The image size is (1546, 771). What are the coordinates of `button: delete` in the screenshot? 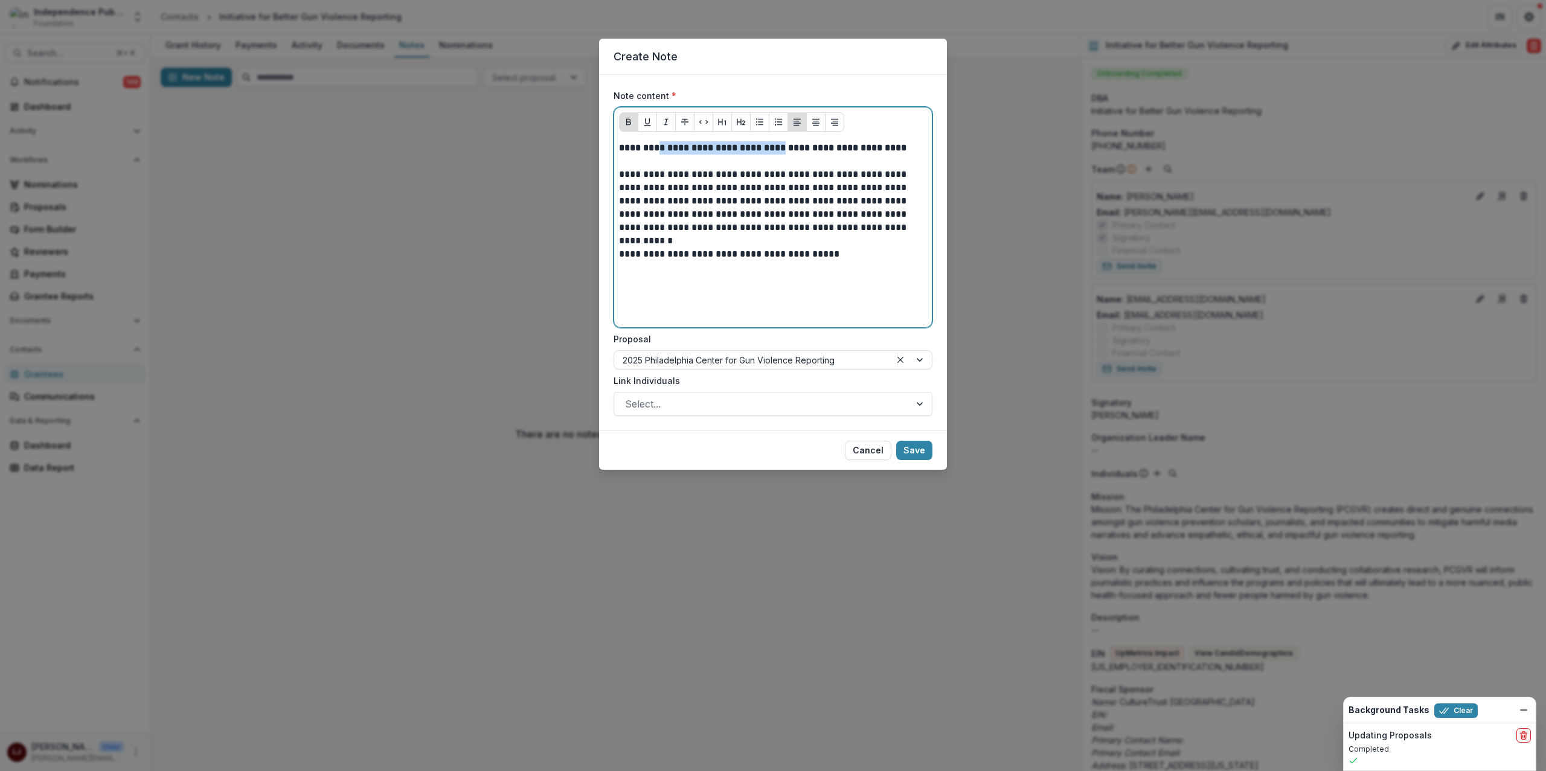 It's located at (1523, 735).